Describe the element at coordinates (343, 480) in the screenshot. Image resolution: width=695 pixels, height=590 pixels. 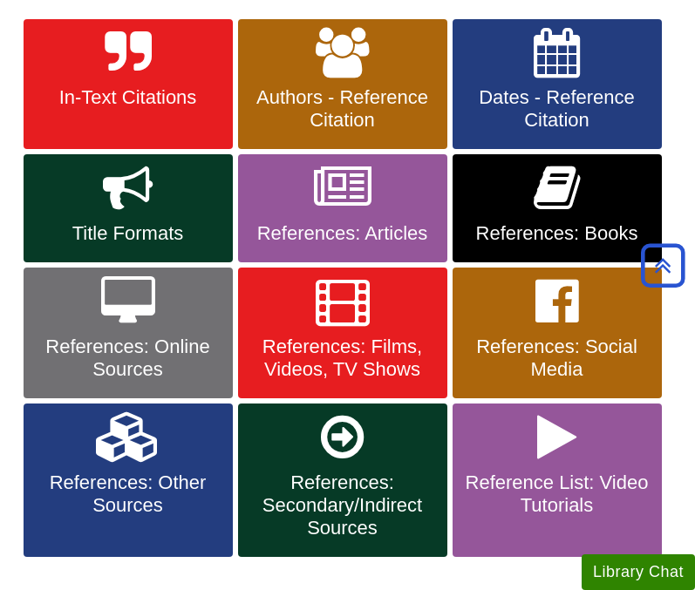
I see `a: References: Secondary/Indirect Sources` at that location.